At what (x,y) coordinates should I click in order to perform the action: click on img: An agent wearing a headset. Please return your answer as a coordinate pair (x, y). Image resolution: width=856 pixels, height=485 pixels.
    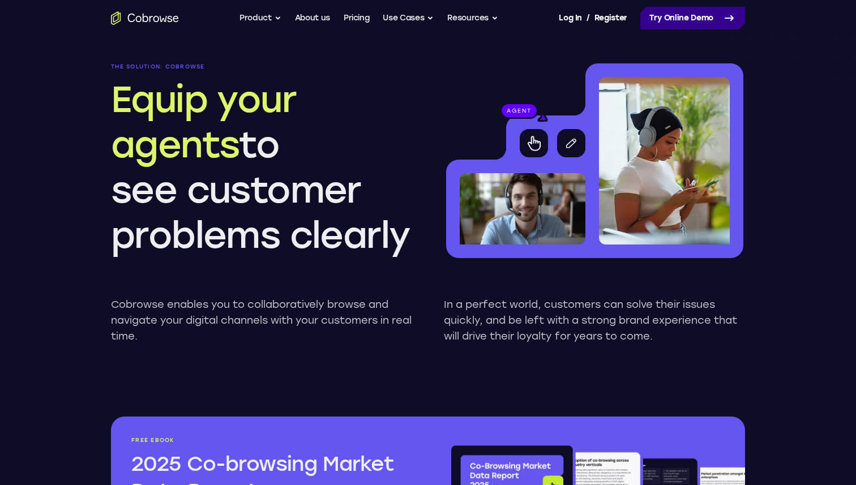
    Looking at the image, I should click on (522, 209).